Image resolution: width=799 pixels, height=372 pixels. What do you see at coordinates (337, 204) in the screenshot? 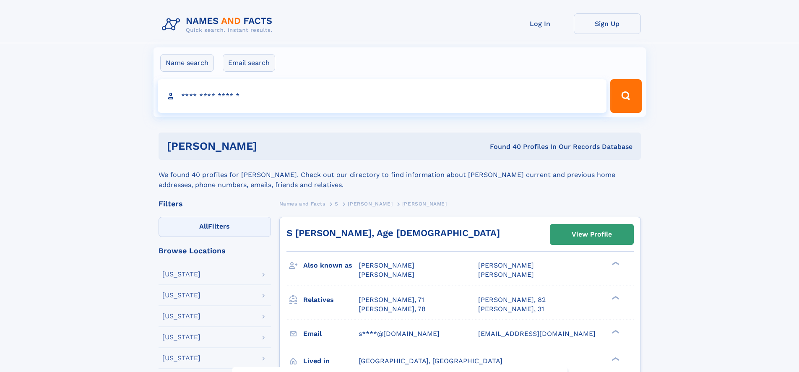
I see `a: S` at bounding box center [337, 204].